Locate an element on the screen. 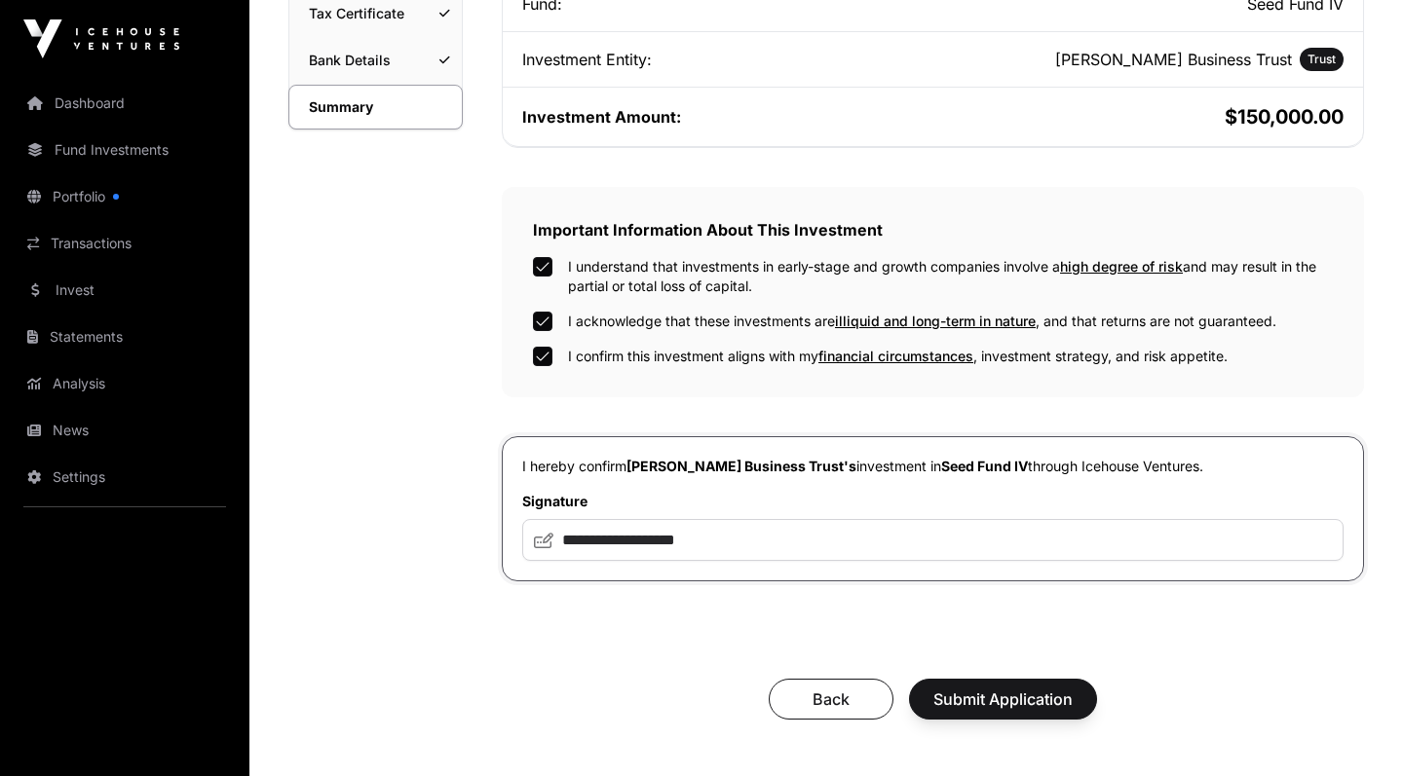  a: Portfolio is located at coordinates (125, 197).